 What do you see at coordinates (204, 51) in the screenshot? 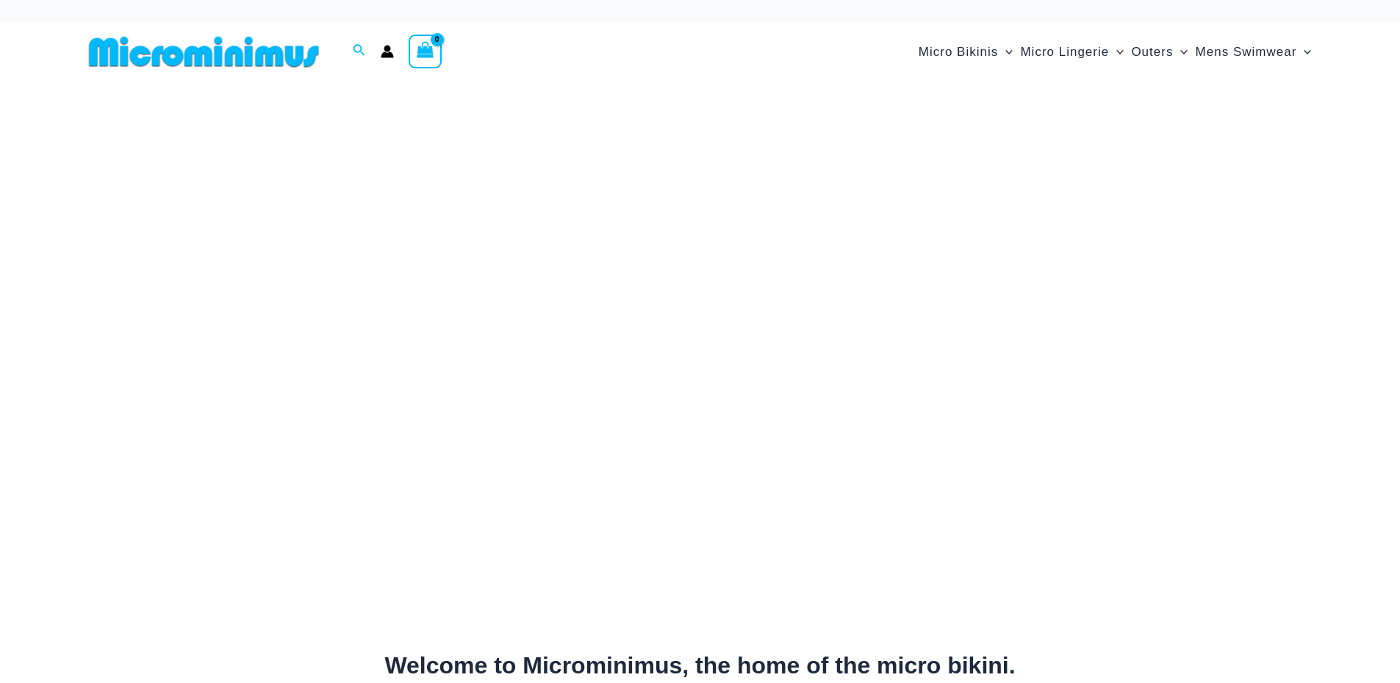
I see `img: MM SHOP LOGO FLAT` at bounding box center [204, 51].